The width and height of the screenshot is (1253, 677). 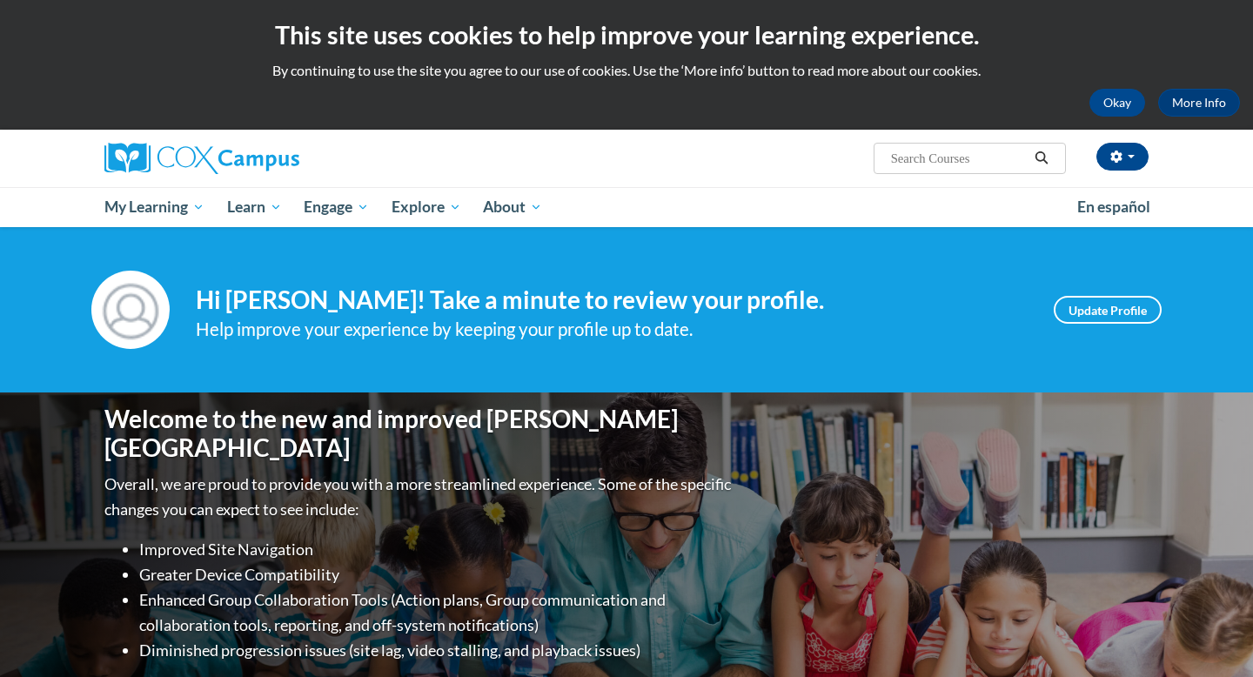 What do you see at coordinates (426, 207) in the screenshot?
I see `span: Explore` at bounding box center [426, 207].